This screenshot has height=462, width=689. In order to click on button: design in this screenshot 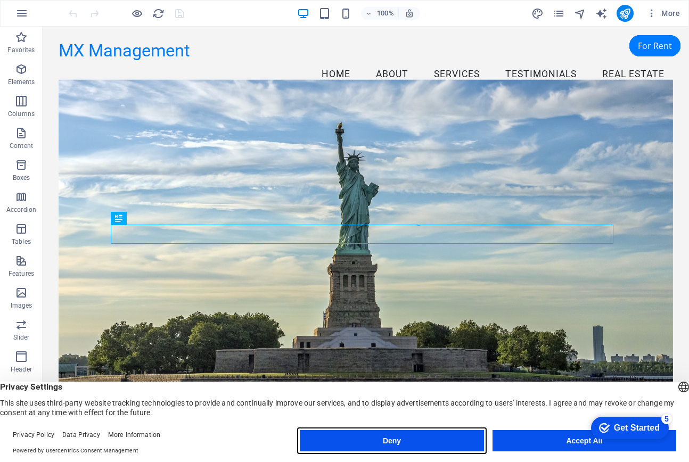, I will do `click(538, 13)`.